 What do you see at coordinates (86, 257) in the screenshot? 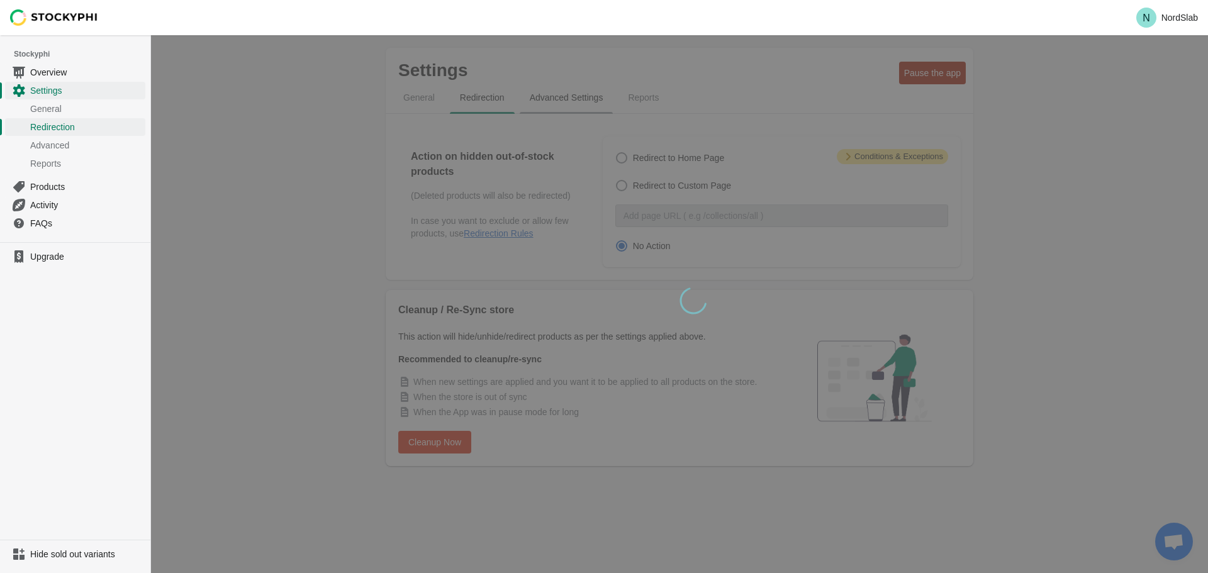
I see `span: Upgrade` at bounding box center [86, 257].